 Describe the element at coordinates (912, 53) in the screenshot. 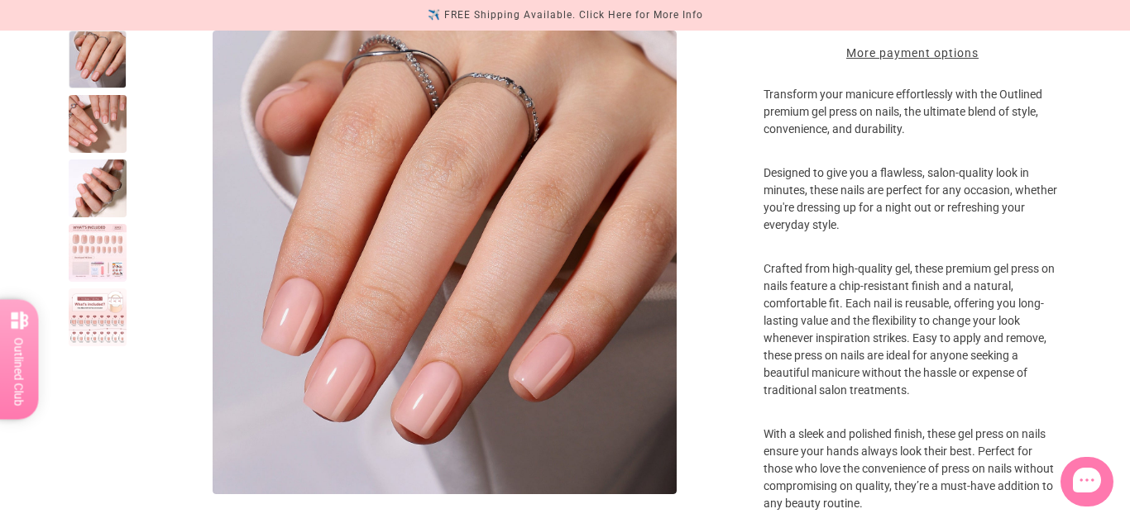

I see `a: More payment options` at that location.